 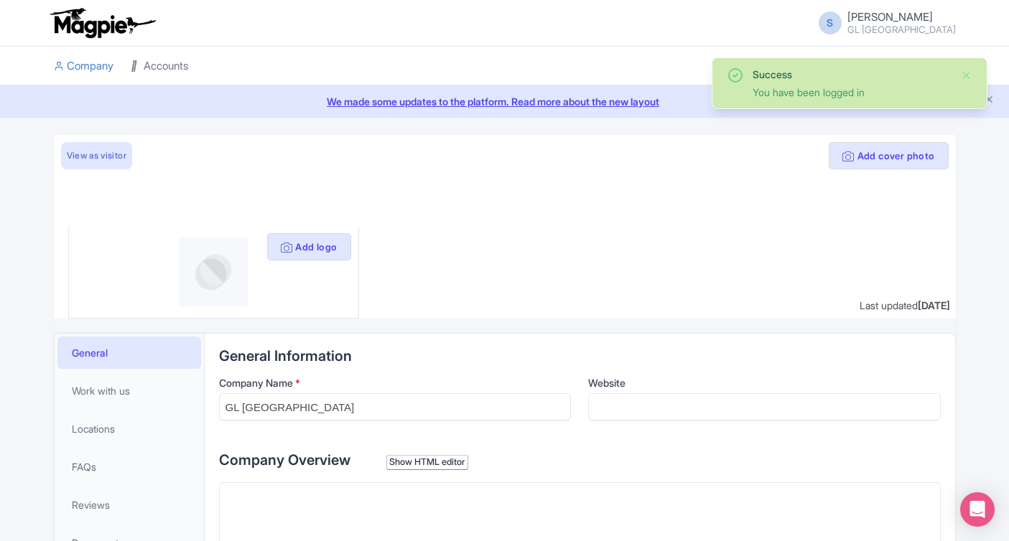 I want to click on span: Work with us, so click(x=101, y=391).